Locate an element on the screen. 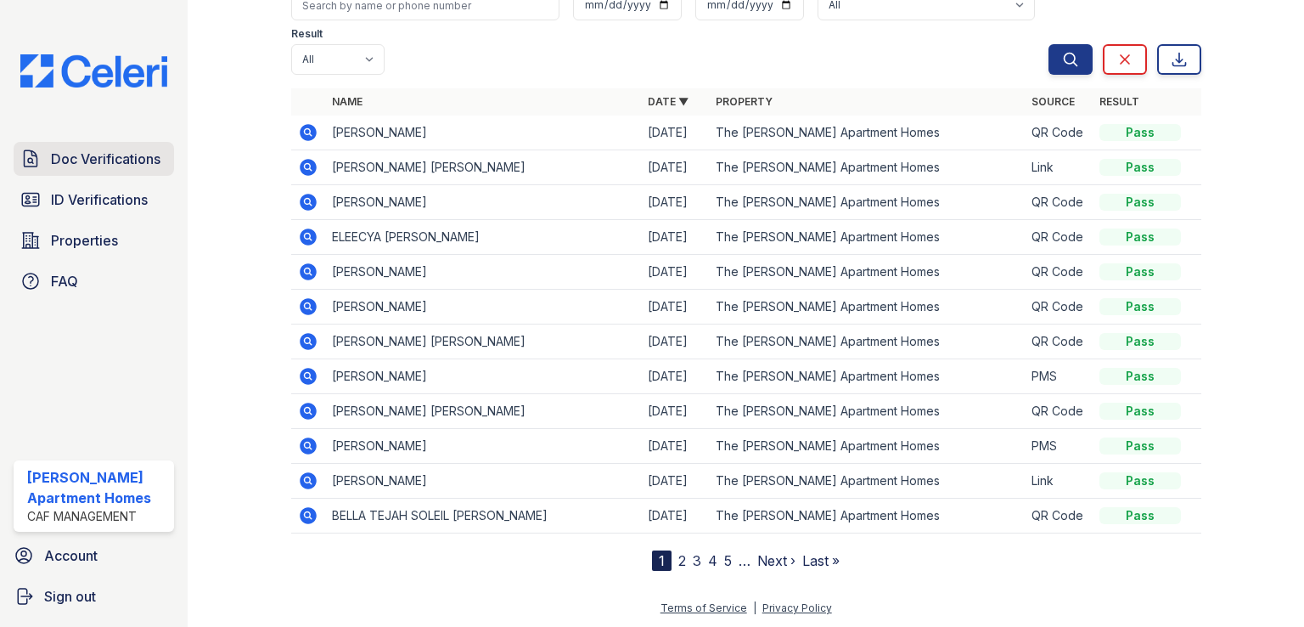  a: Privacy Policy is located at coordinates (797, 607).